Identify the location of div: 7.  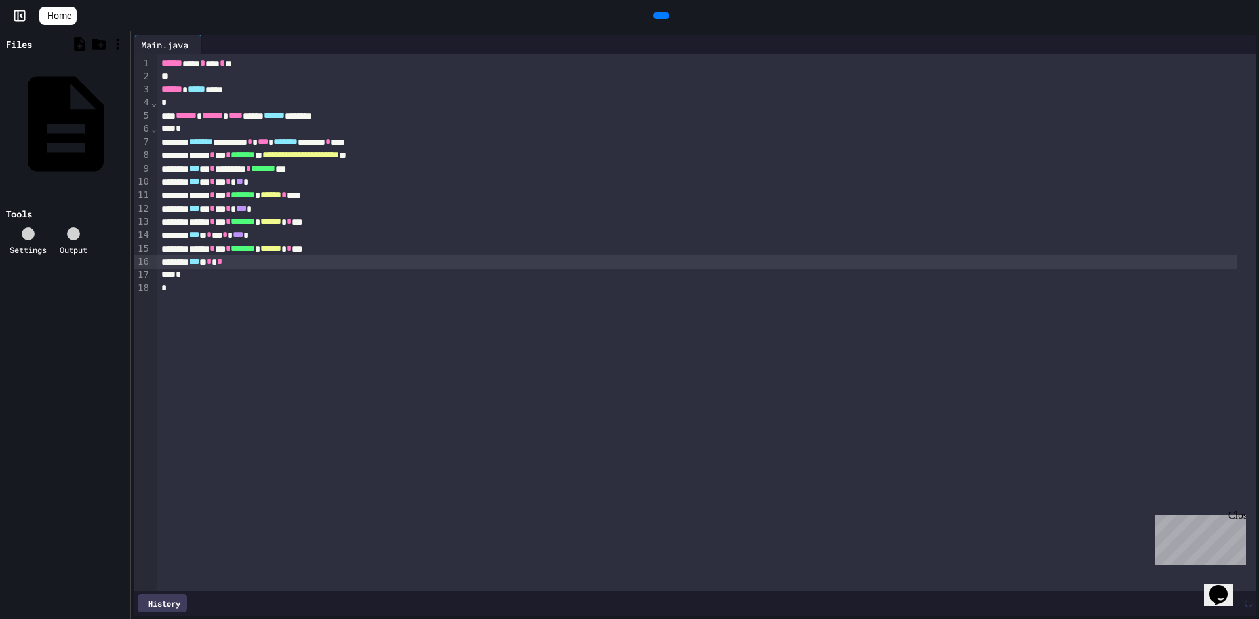
(142, 142).